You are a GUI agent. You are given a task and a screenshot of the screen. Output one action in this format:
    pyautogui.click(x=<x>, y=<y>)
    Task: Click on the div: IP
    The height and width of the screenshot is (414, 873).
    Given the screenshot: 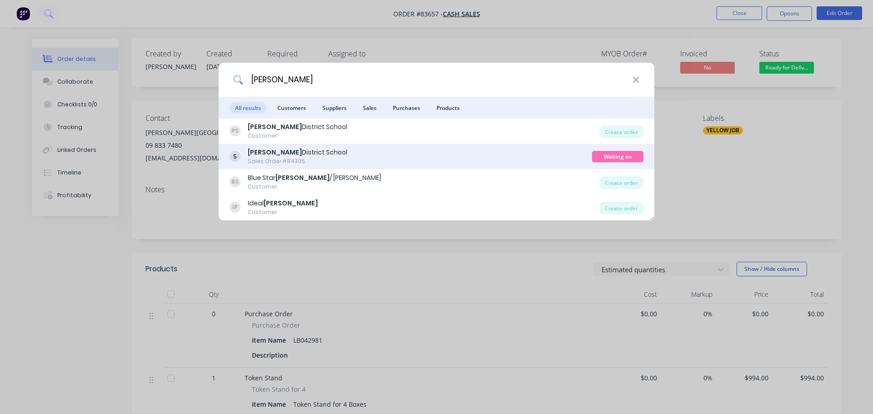 What is the action you would take?
    pyautogui.click(x=235, y=207)
    